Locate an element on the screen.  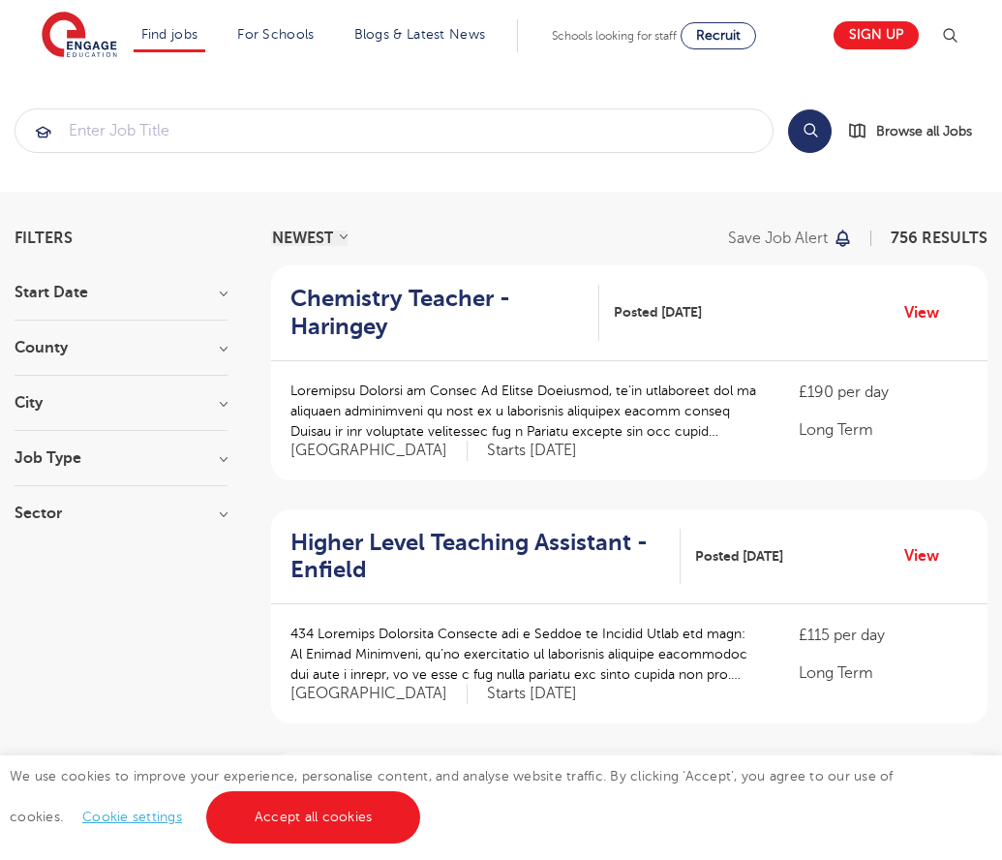
h3: County is located at coordinates (121, 348).